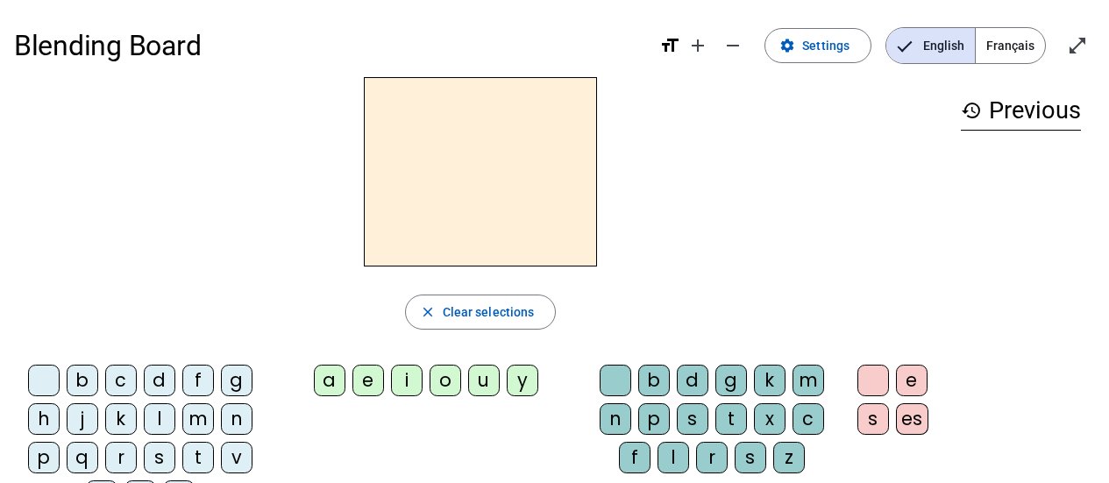  What do you see at coordinates (965, 46) in the screenshot?
I see `mat-button-toggle-group: Language selection` at bounding box center [965, 46].